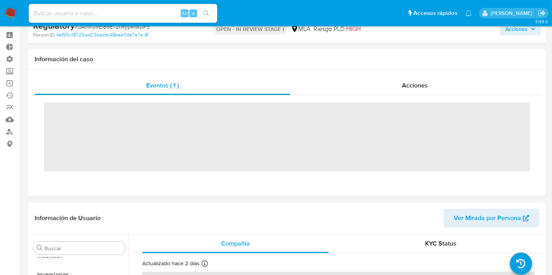 The image size is (552, 275). Describe the element at coordinates (171, 263) in the screenshot. I see `p: Actualizado hace 2 días` at that location.